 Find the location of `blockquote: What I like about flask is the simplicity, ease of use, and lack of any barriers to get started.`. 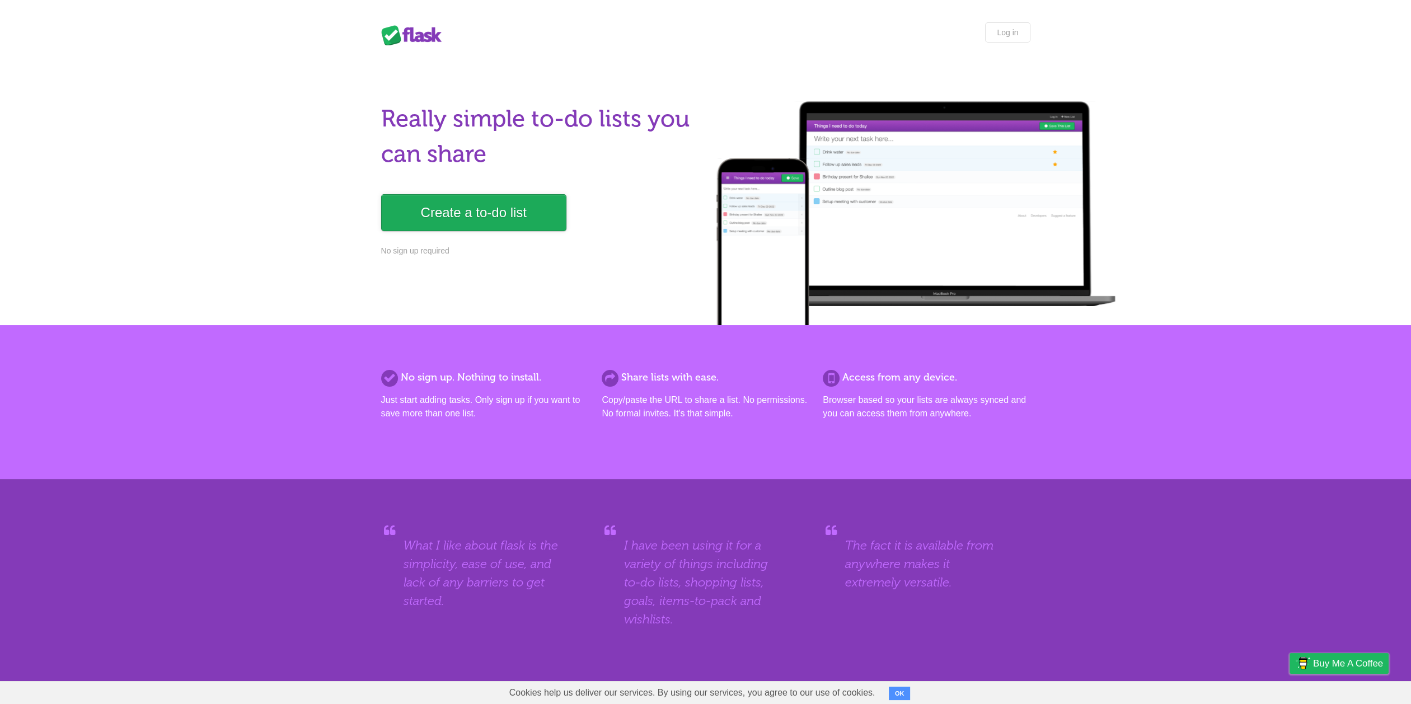

blockquote: What I like about flask is the simplicity, ease of use, and lack of any barriers to get started. is located at coordinates (485, 573).